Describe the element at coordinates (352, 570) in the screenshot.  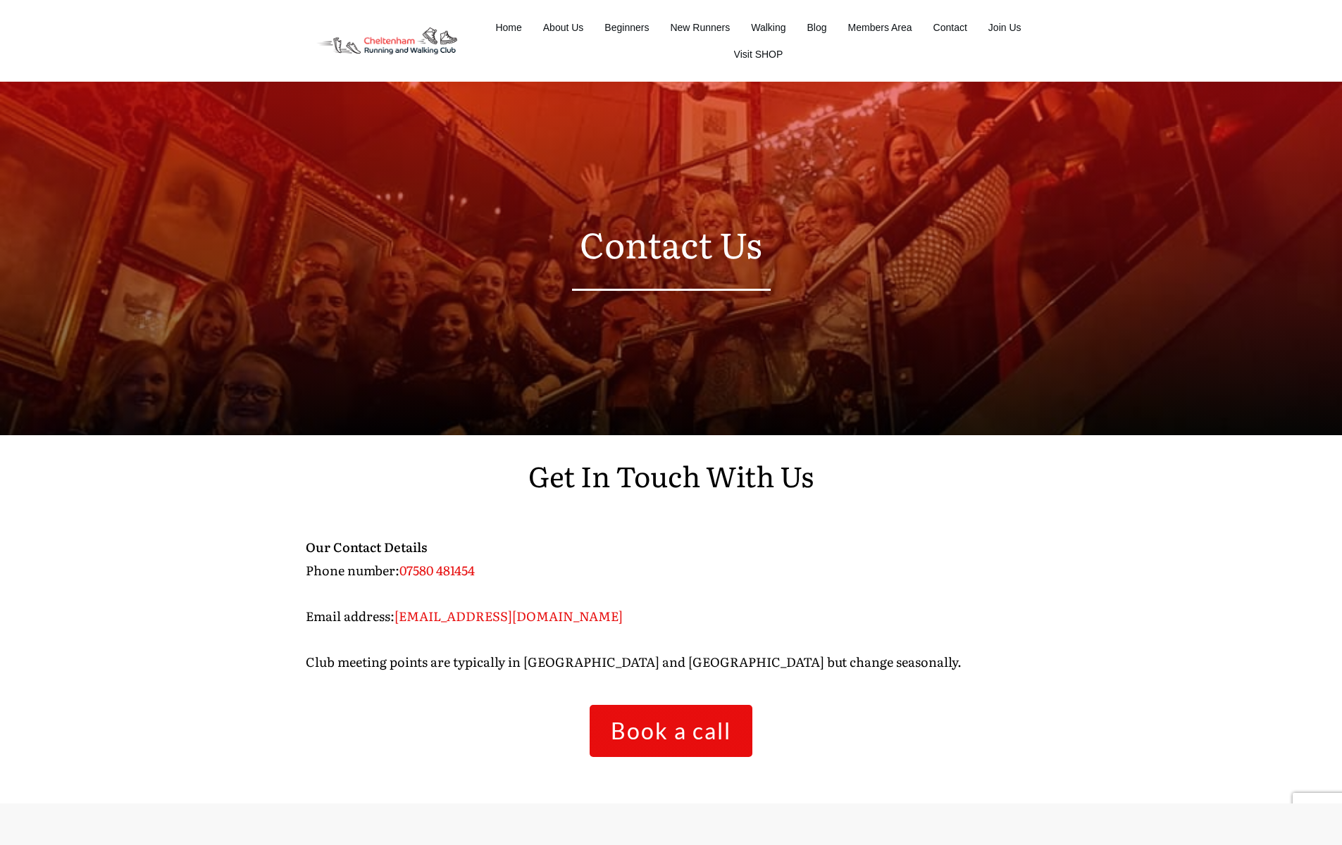
I see `span: Phone number:` at that location.